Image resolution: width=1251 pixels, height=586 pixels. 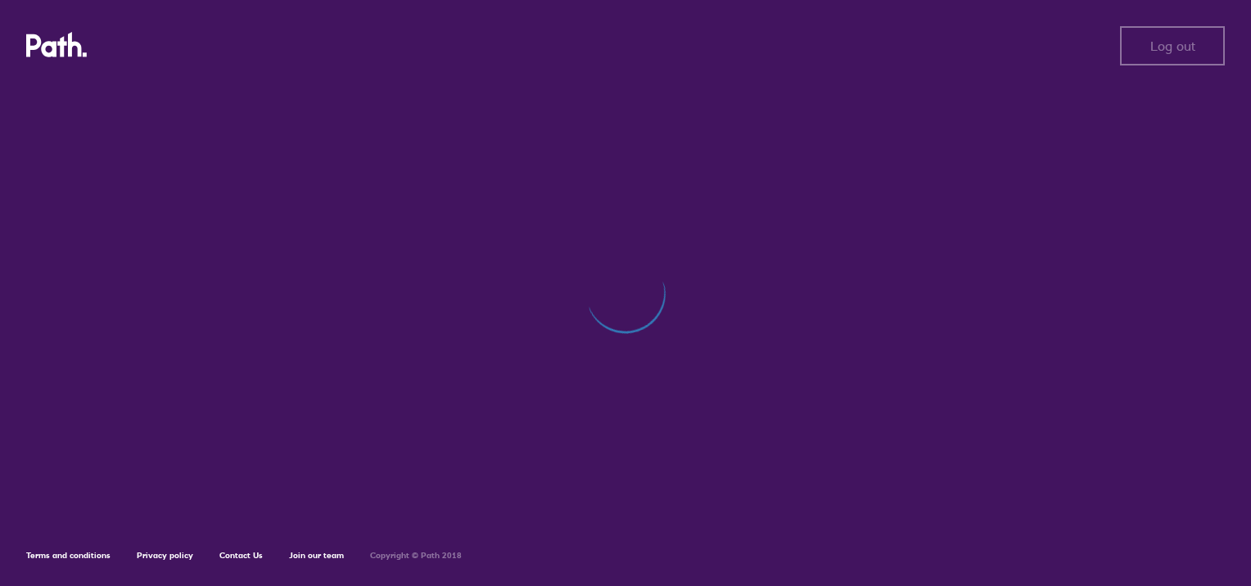 I want to click on a: Contact Us, so click(x=241, y=555).